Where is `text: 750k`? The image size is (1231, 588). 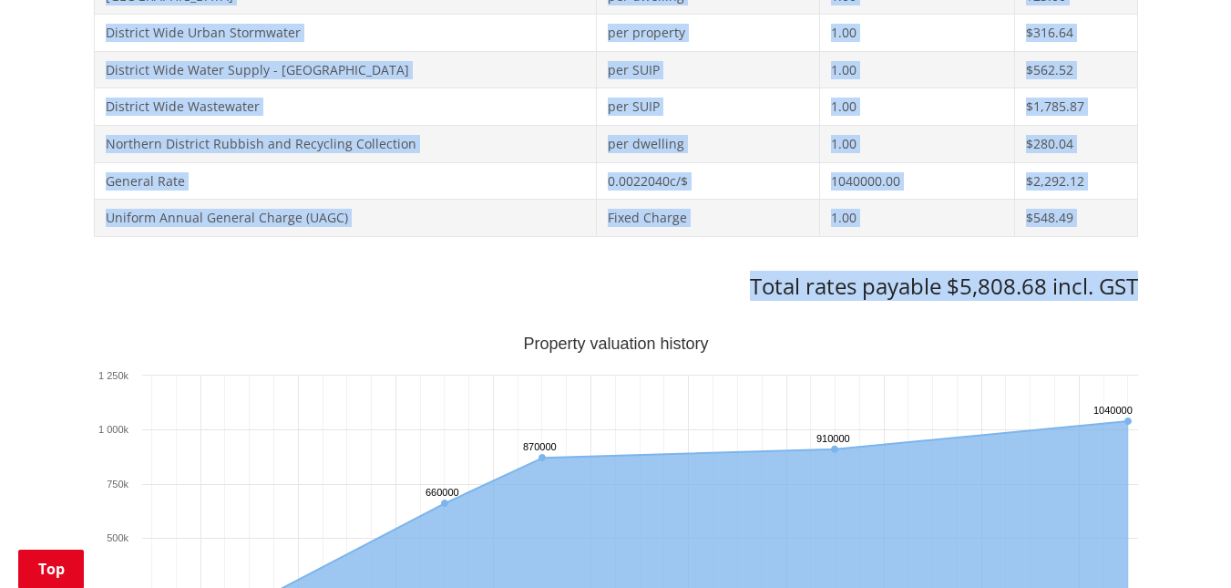
text: 750k is located at coordinates (118, 484).